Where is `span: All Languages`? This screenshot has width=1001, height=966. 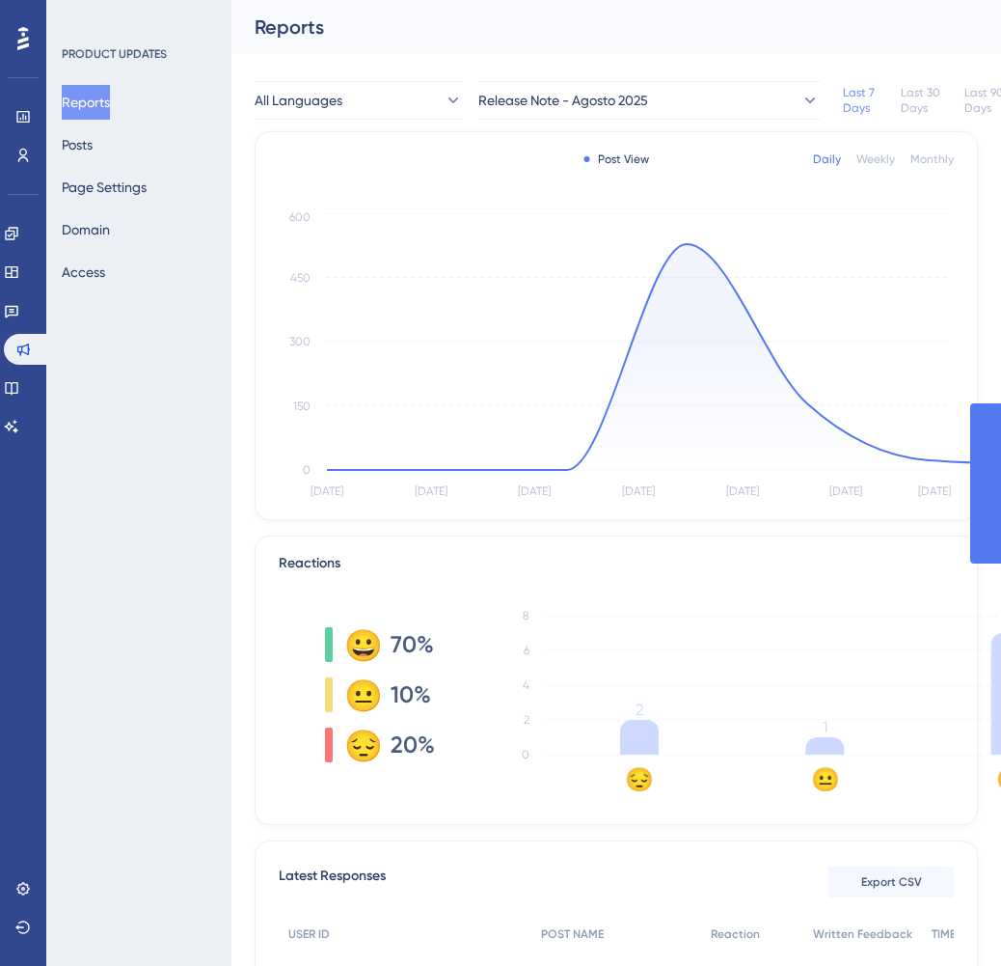 span: All Languages is located at coordinates (298, 100).